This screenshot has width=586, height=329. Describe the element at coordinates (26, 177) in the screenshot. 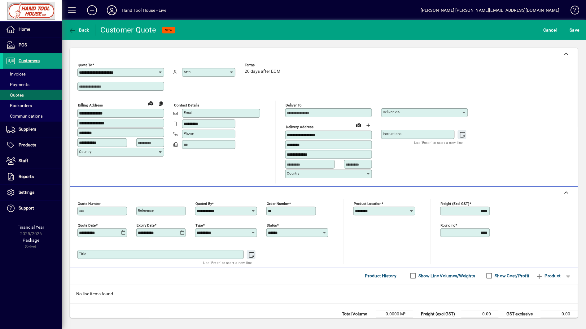

I see `span: Reports` at that location.